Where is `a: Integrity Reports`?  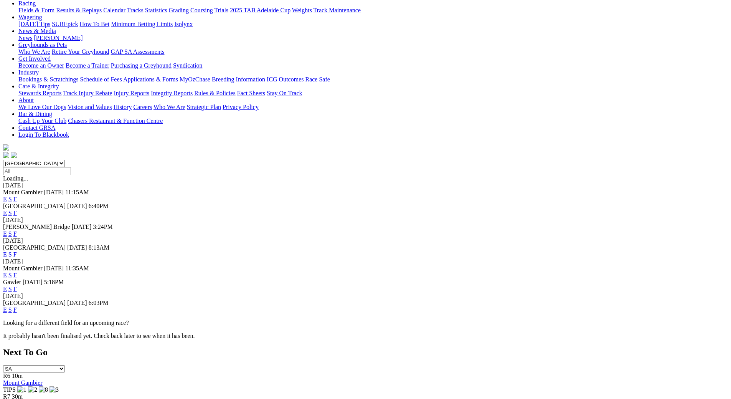
a: Integrity Reports is located at coordinates (171, 93).